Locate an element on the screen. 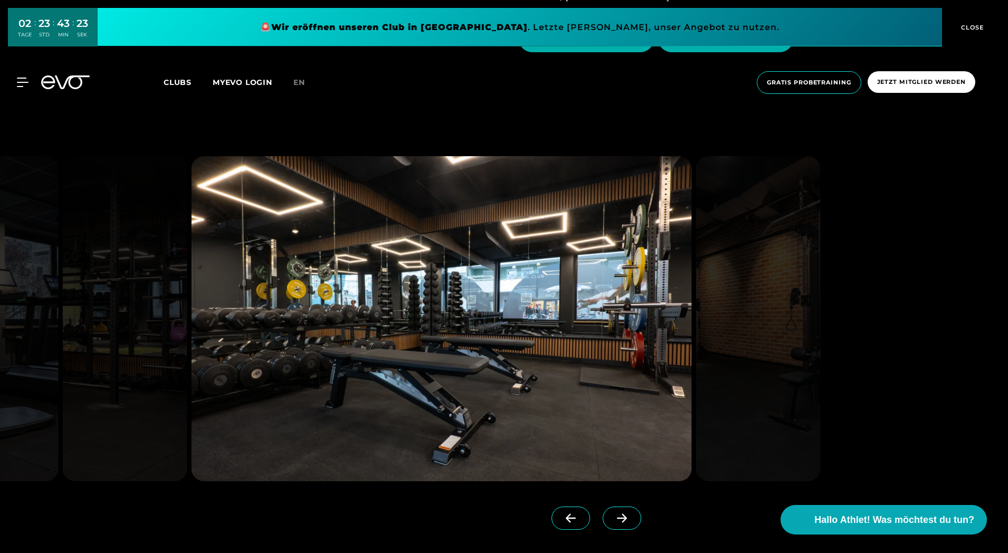 The width and height of the screenshot is (1008, 553). button: CLOSE is located at coordinates (971, 27).